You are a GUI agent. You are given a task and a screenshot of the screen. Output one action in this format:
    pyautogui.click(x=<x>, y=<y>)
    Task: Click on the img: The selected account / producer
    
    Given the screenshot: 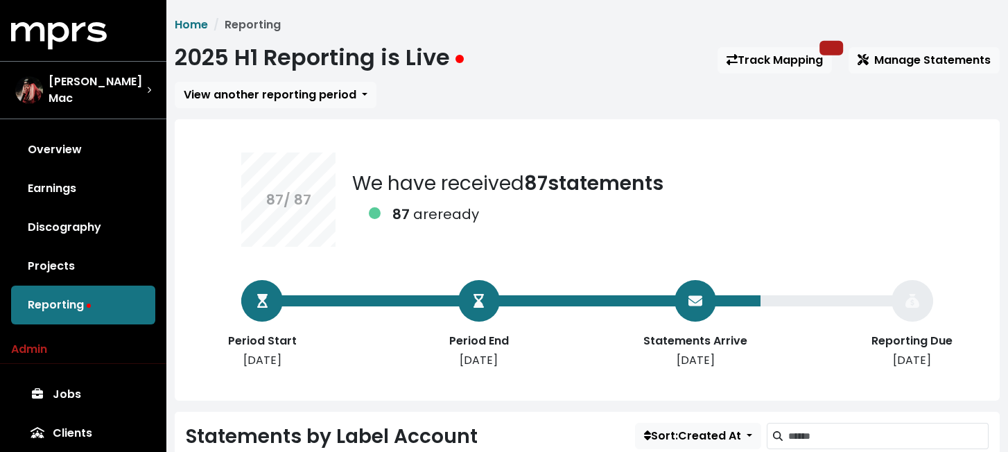 What is the action you would take?
    pyautogui.click(x=29, y=90)
    